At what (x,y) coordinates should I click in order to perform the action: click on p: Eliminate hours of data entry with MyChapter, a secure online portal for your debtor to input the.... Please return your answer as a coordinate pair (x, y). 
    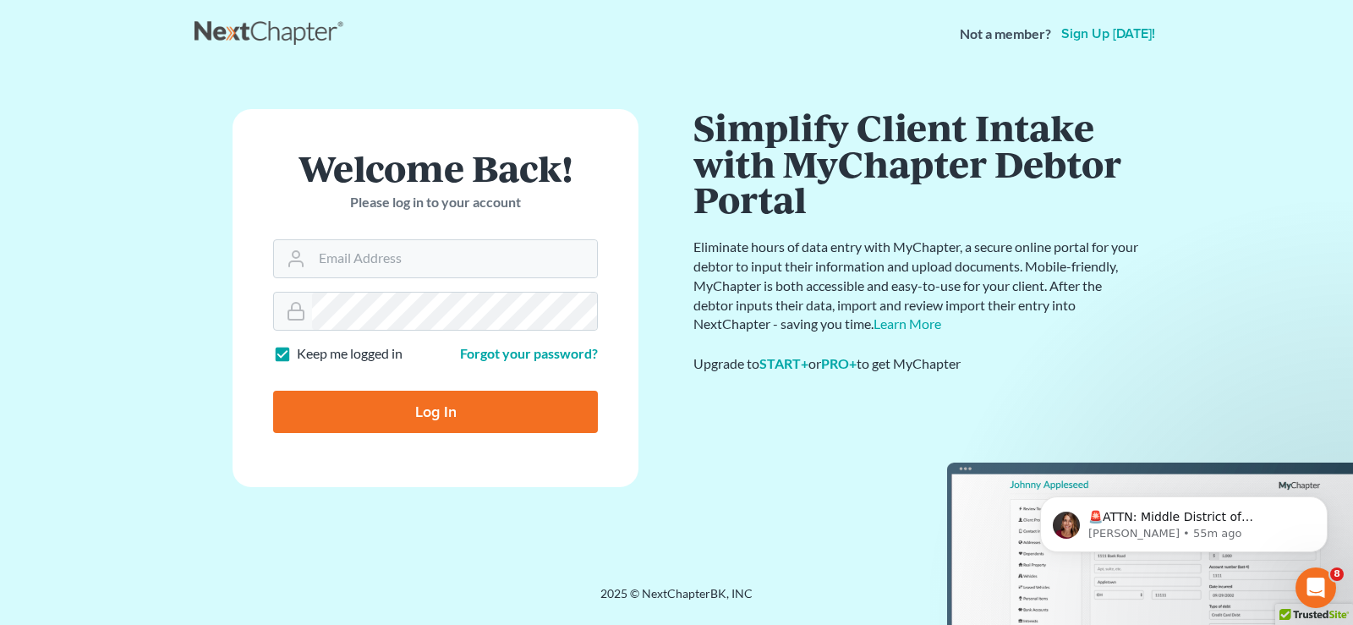
    Looking at the image, I should click on (918, 286).